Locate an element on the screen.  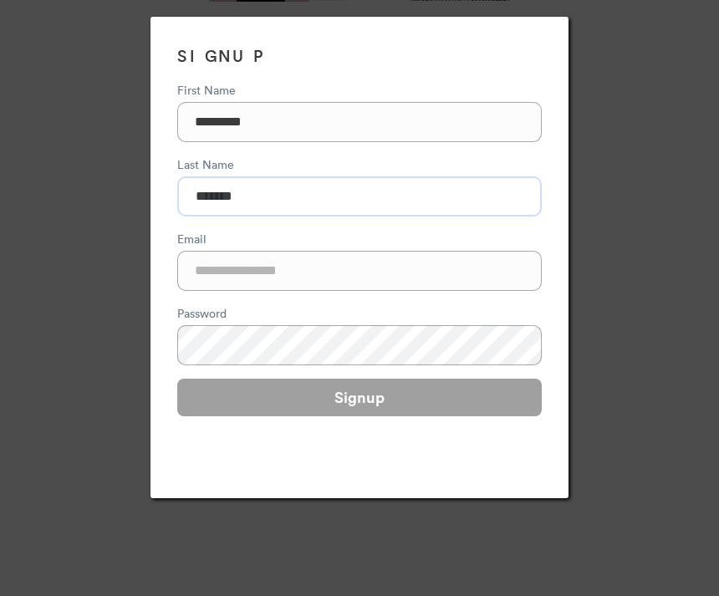
div: Password is located at coordinates (360, 313).